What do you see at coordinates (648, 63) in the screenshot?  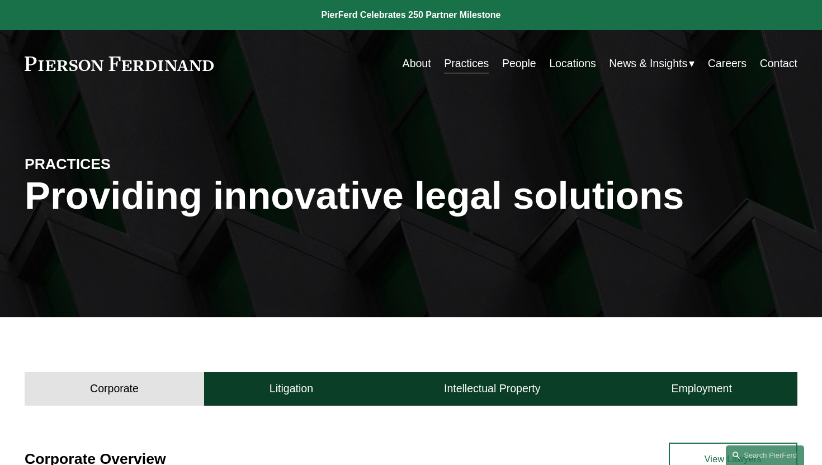 I see `span: News & Insights` at bounding box center [648, 63].